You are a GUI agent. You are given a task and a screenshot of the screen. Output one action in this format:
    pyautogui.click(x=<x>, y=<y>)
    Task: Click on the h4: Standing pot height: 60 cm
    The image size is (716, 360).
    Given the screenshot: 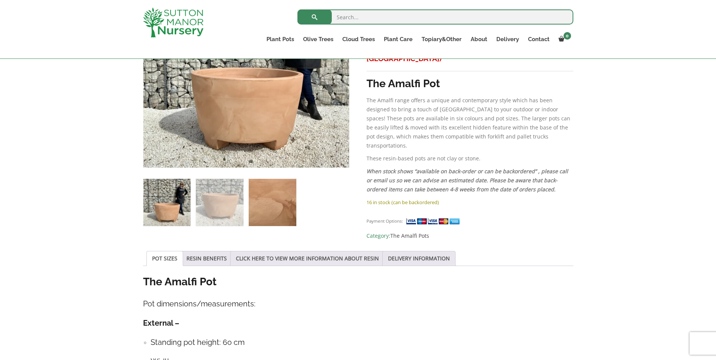 What is the action you would take?
    pyautogui.click(x=362, y=342)
    